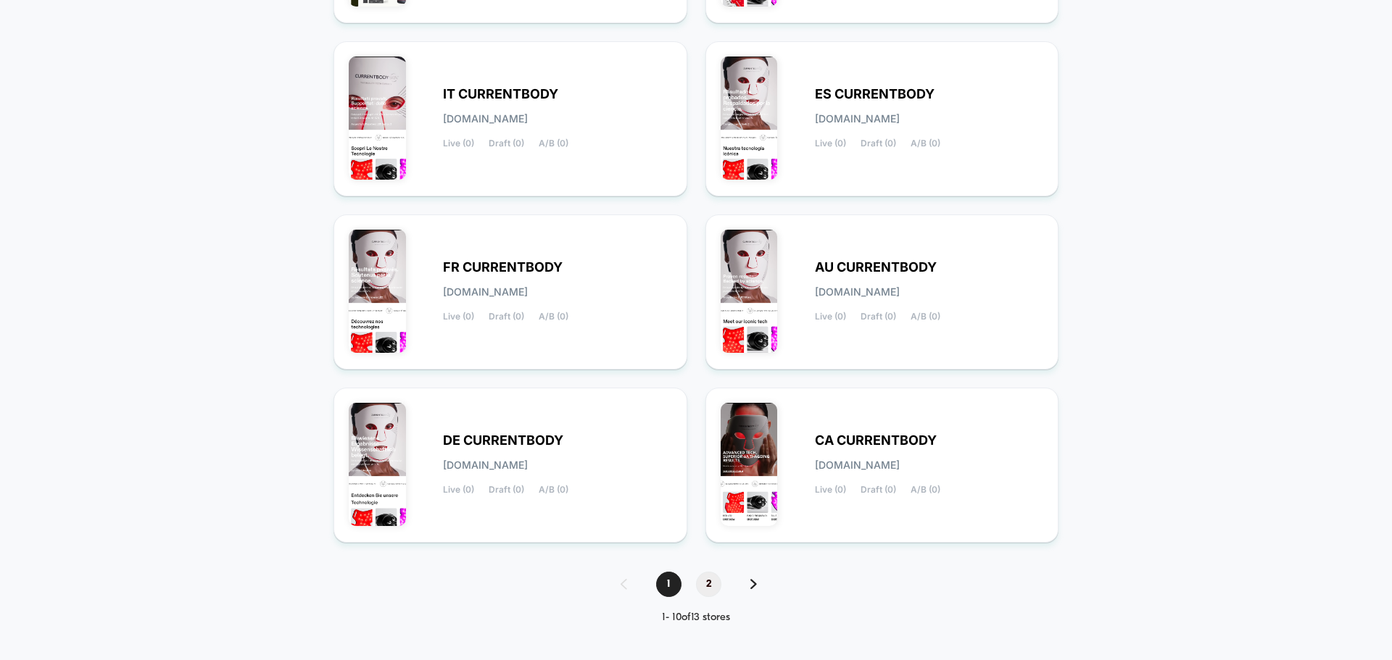  I want to click on span: 1, so click(668, 584).